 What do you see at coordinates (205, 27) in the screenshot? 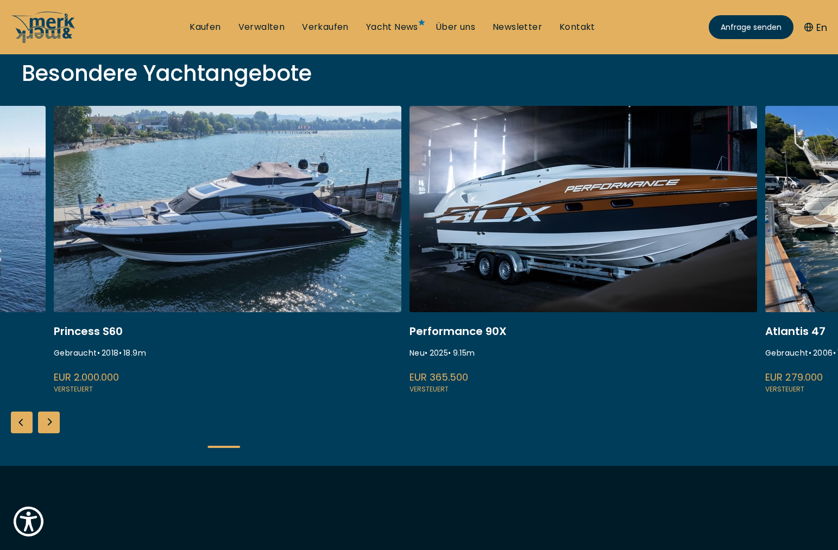
I see `a: Kaufen` at bounding box center [205, 27].